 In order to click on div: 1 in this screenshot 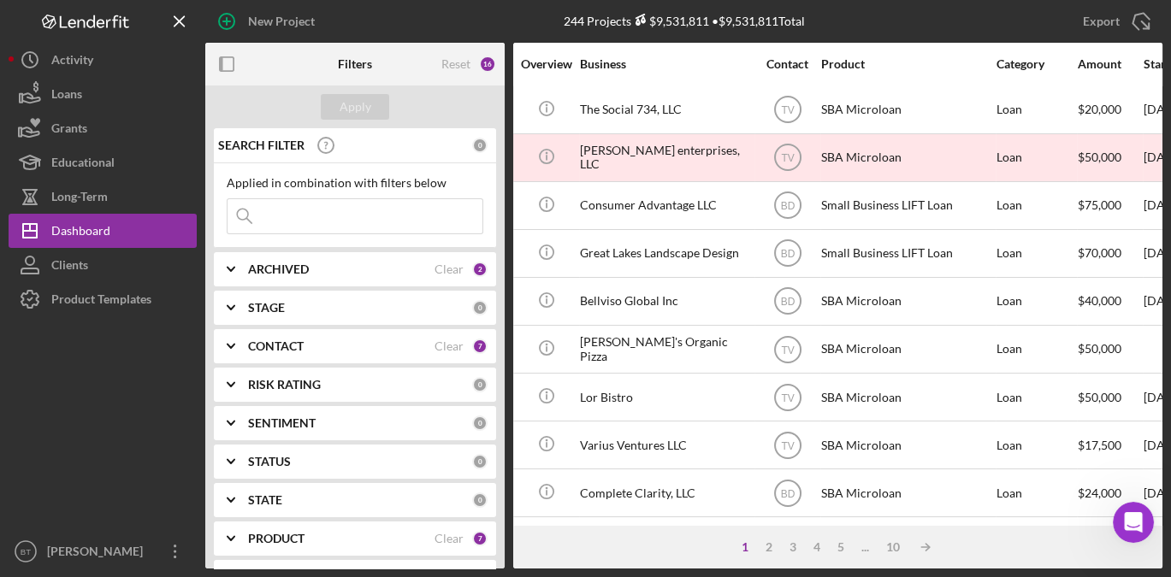, I will do `click(745, 547)`.